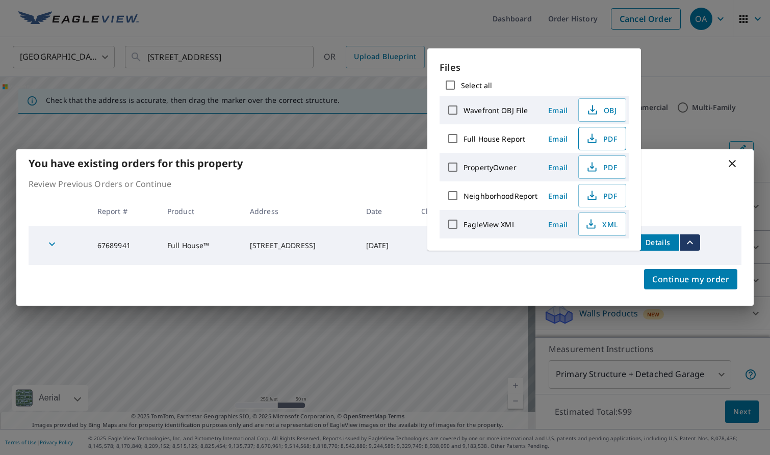 This screenshot has height=455, width=770. What do you see at coordinates (124, 211) in the screenshot?
I see `th: Report #` at bounding box center [124, 211].